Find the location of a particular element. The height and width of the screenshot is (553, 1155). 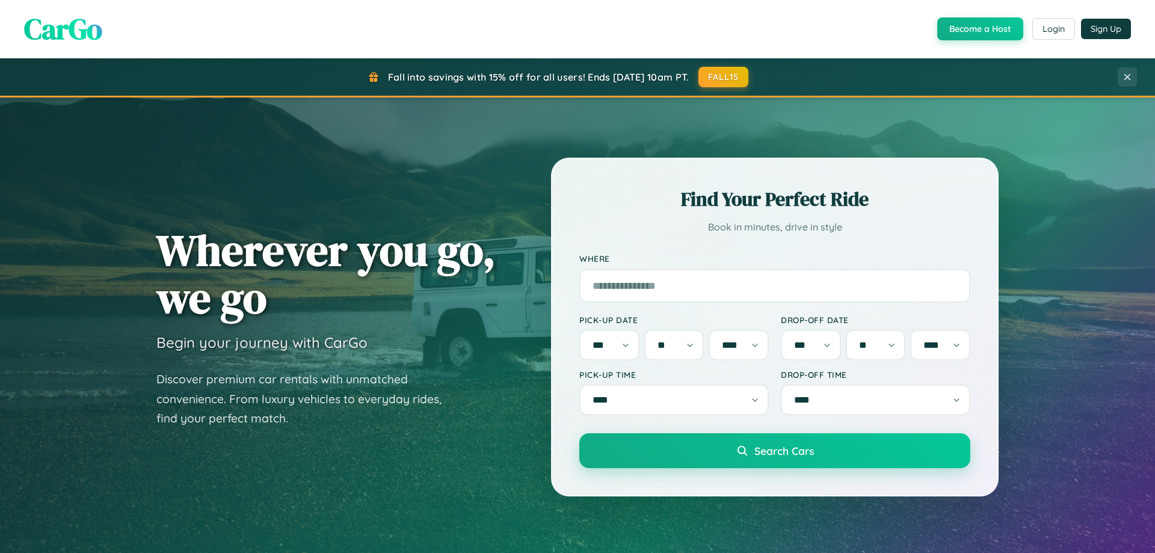

button: Search Cars is located at coordinates (775, 451).